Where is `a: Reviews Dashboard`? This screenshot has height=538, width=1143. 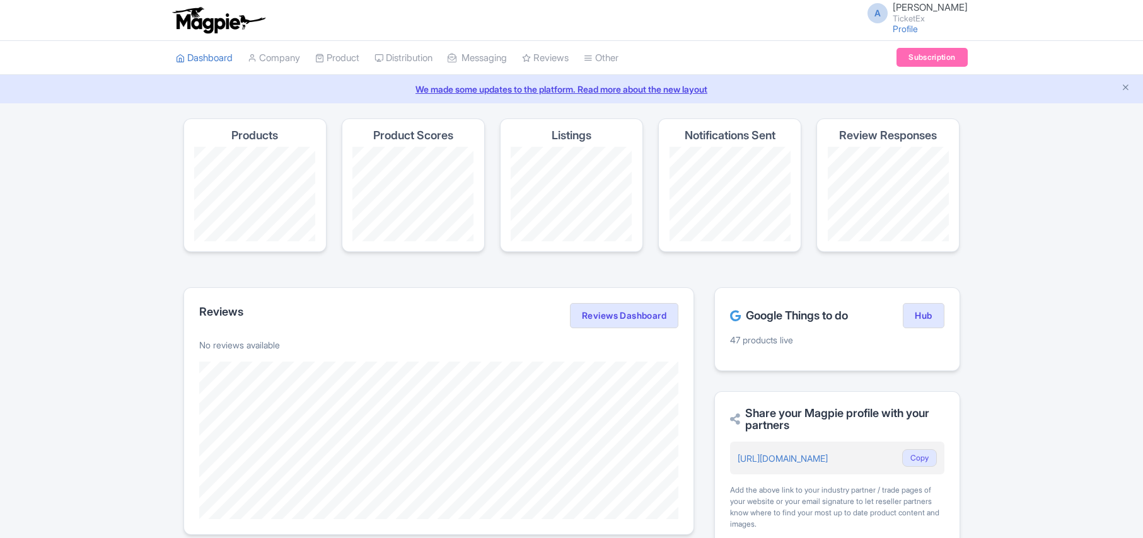 a: Reviews Dashboard is located at coordinates (624, 316).